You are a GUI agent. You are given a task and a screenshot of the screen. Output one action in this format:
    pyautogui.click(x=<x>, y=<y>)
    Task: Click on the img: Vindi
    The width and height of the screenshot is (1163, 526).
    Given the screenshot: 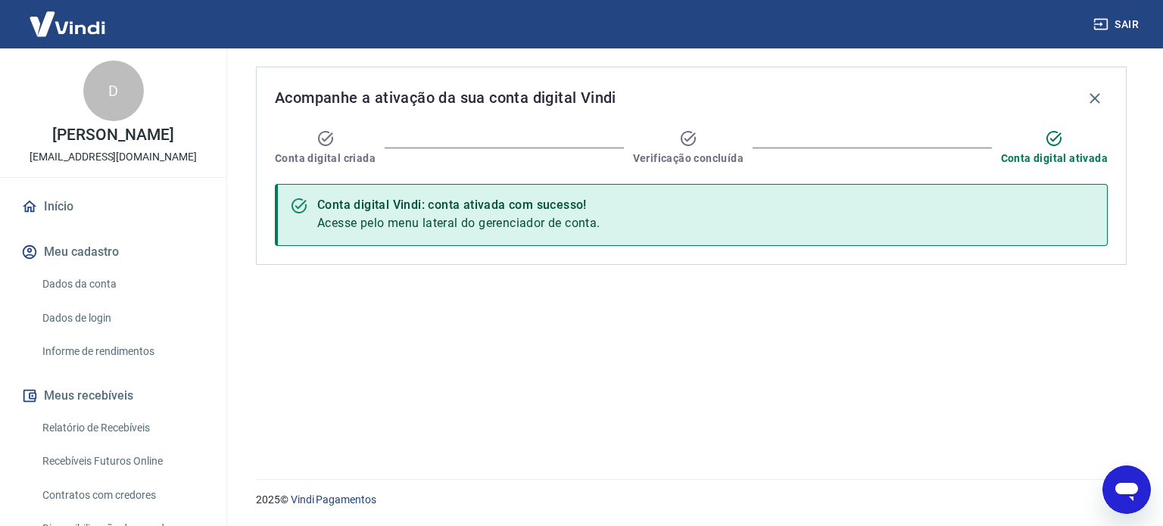 What is the action you would take?
    pyautogui.click(x=67, y=23)
    